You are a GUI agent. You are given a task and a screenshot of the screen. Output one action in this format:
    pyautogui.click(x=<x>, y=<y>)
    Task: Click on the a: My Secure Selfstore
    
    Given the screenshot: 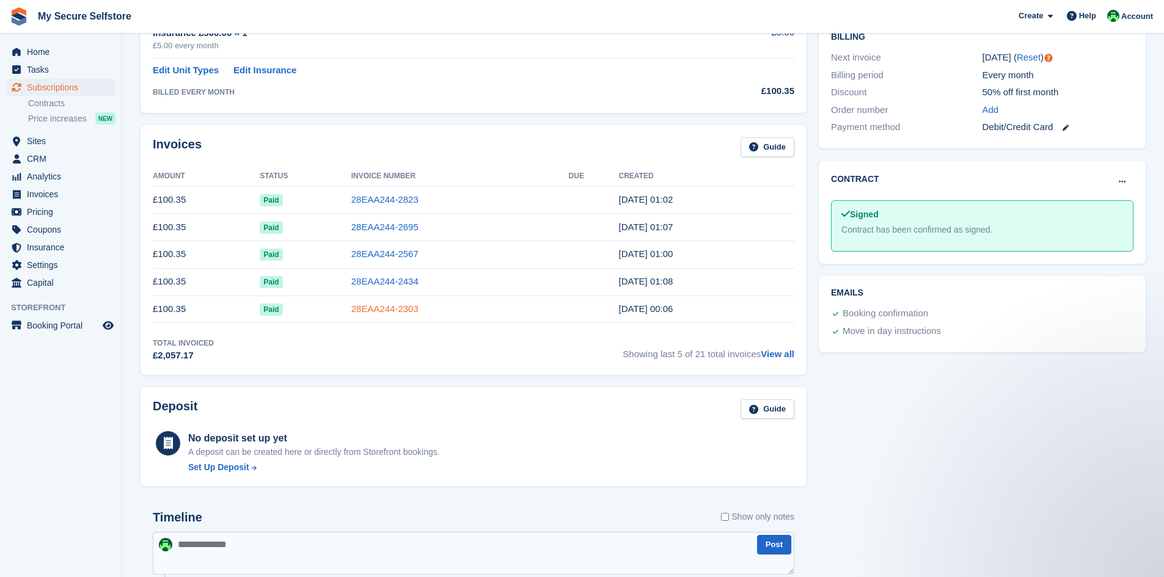 What is the action you would take?
    pyautogui.click(x=84, y=16)
    